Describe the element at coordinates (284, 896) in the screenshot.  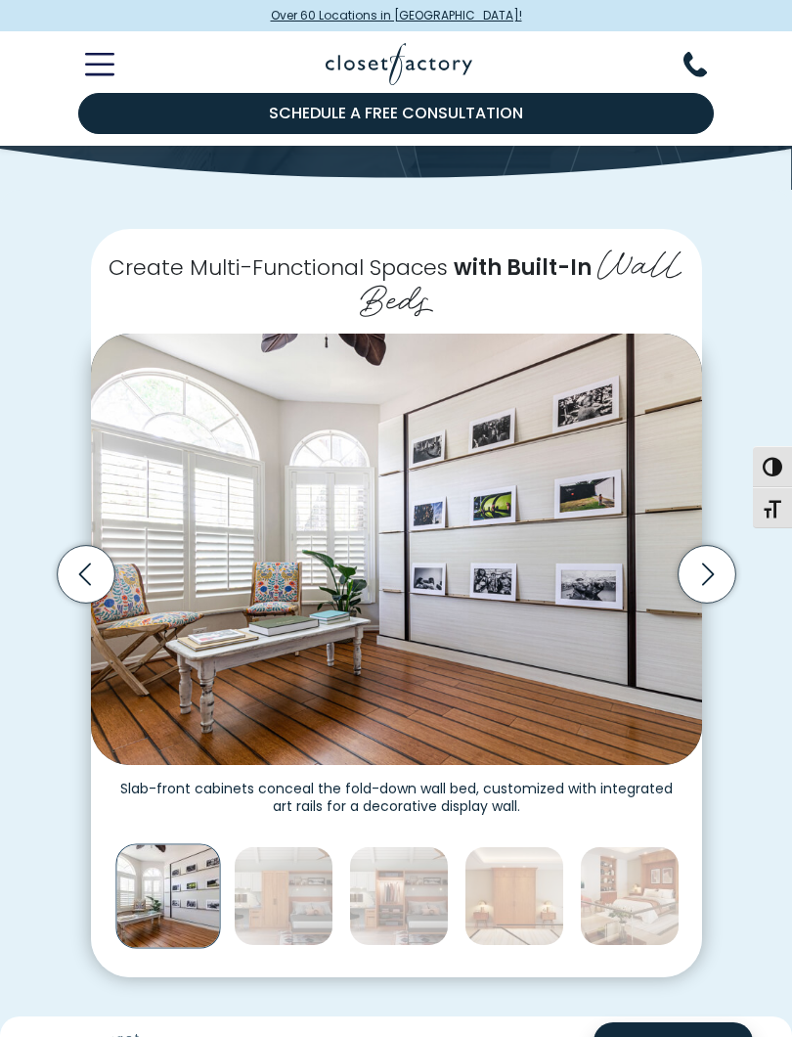
I see `img: Wall bed with built in cabinetry and workstation` at that location.